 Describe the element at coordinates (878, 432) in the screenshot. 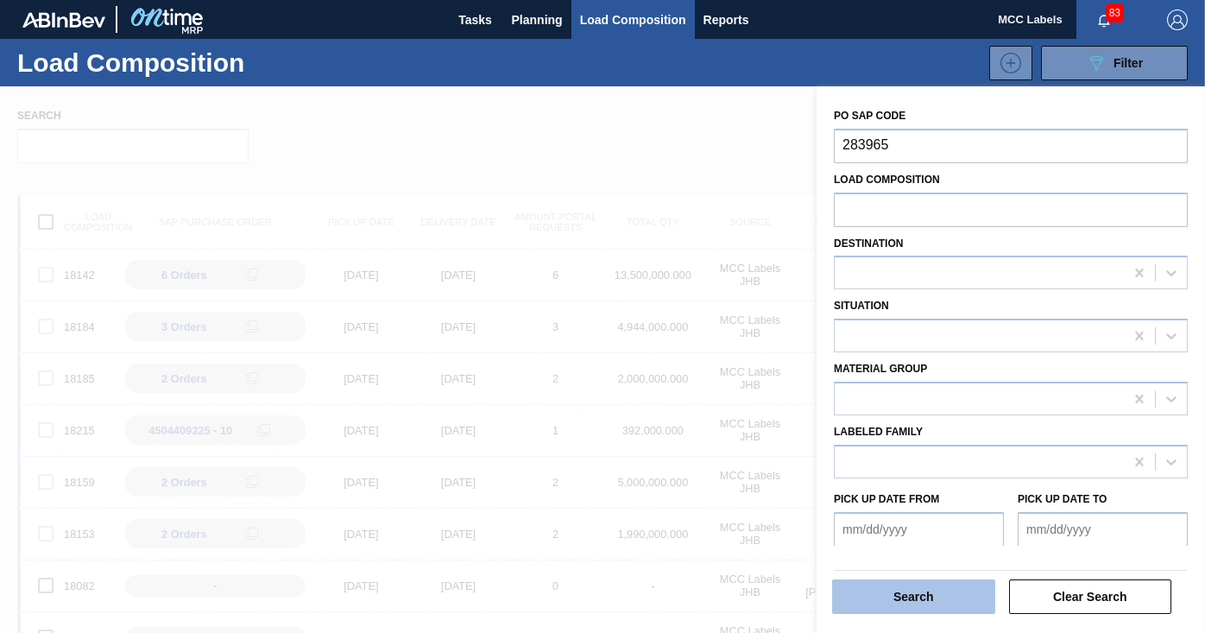

I see `label: Labeled Family` at that location.